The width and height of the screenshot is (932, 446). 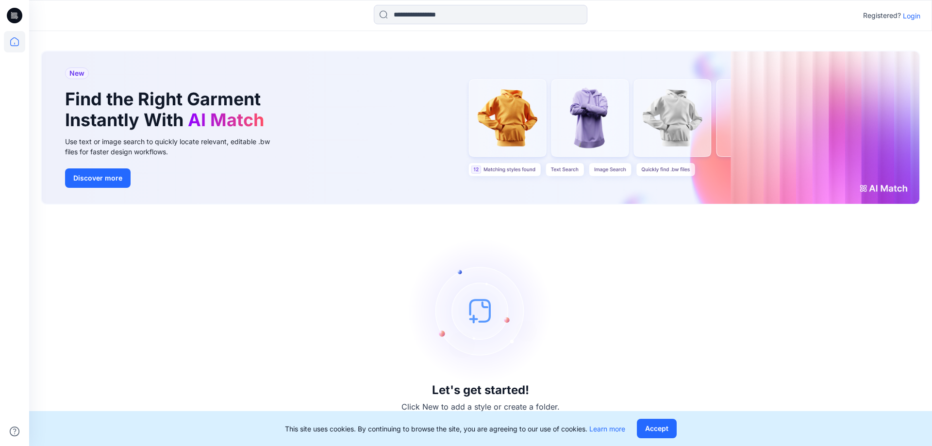 What do you see at coordinates (167, 110) in the screenshot?
I see `h1: Find the Right Garment Instantly With` at bounding box center [167, 110].